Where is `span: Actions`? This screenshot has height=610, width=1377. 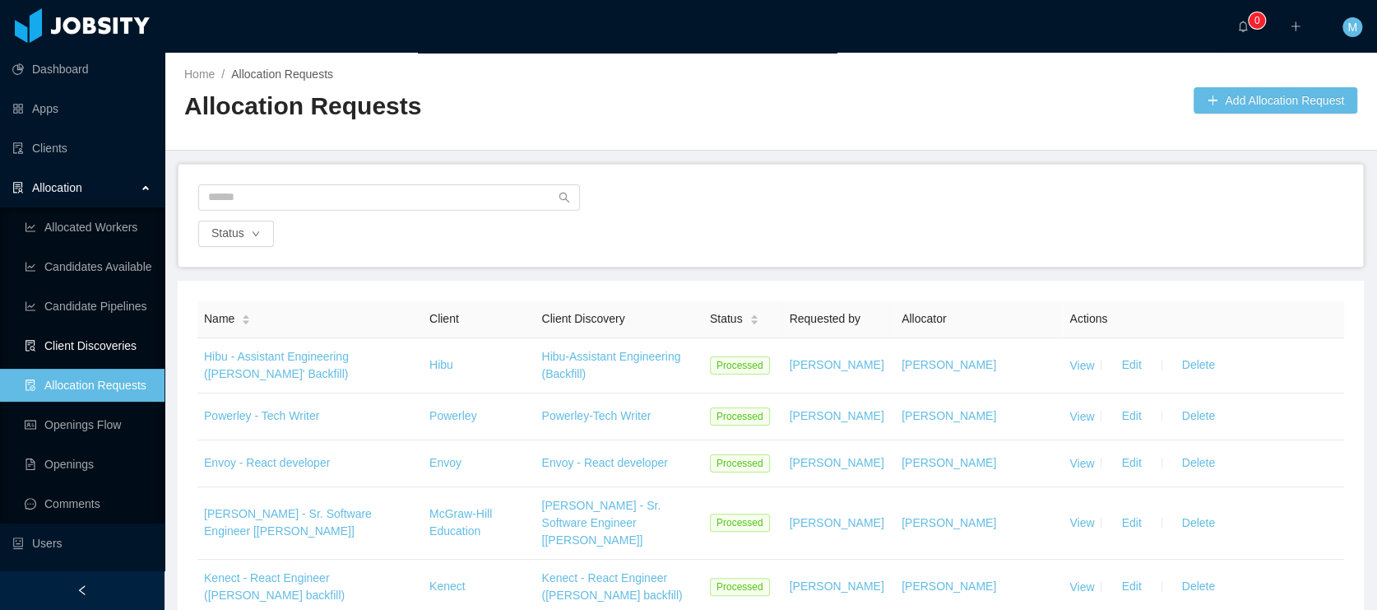 span: Actions is located at coordinates (1088, 318).